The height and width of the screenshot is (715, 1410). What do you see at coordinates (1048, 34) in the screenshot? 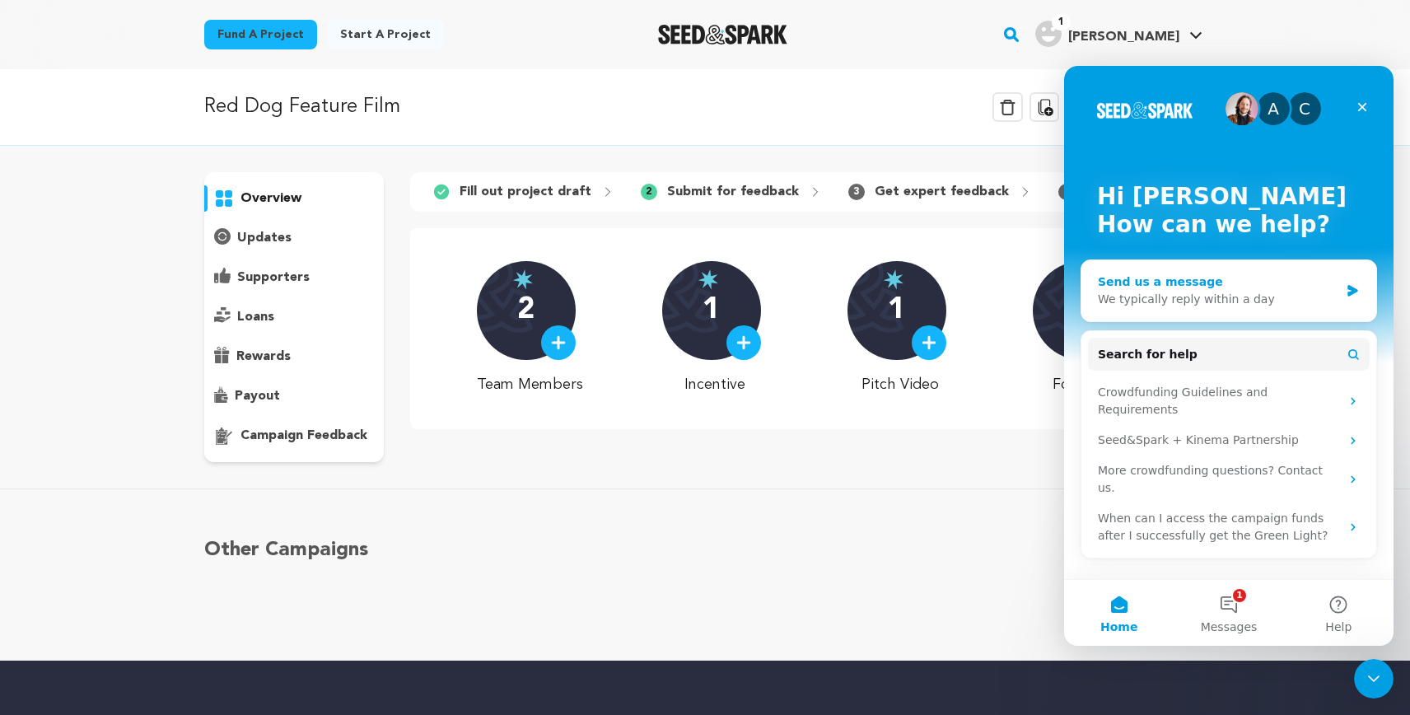
I see `img: user.png` at bounding box center [1048, 34].